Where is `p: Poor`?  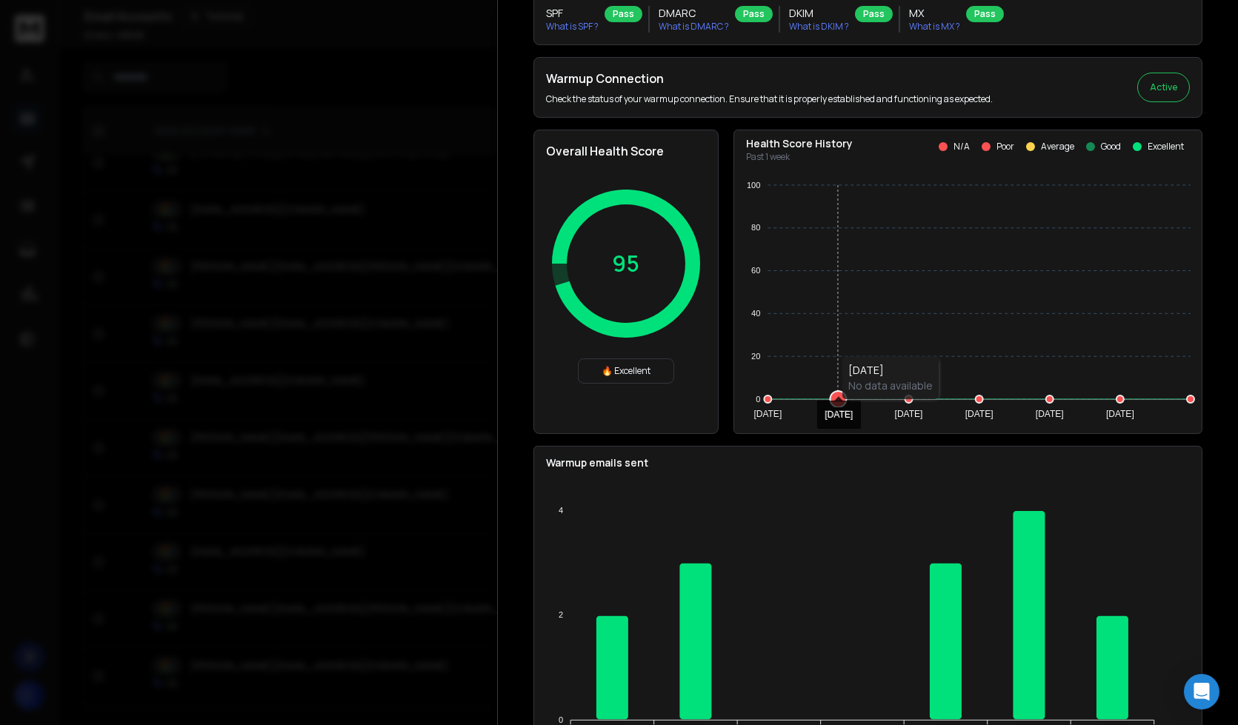
p: Poor is located at coordinates (1006, 147).